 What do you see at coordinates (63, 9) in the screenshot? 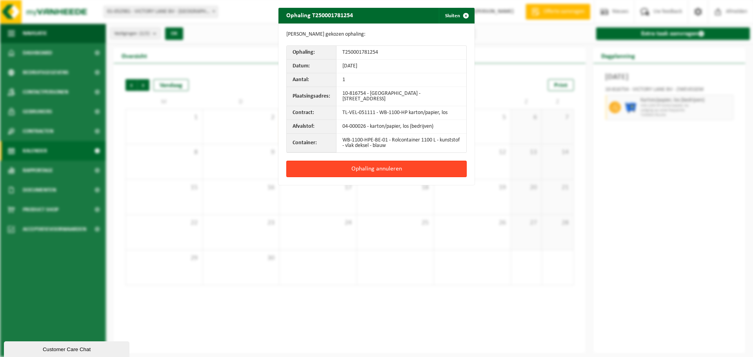
I see `div: Customer Care Chat` at bounding box center [63, 9].